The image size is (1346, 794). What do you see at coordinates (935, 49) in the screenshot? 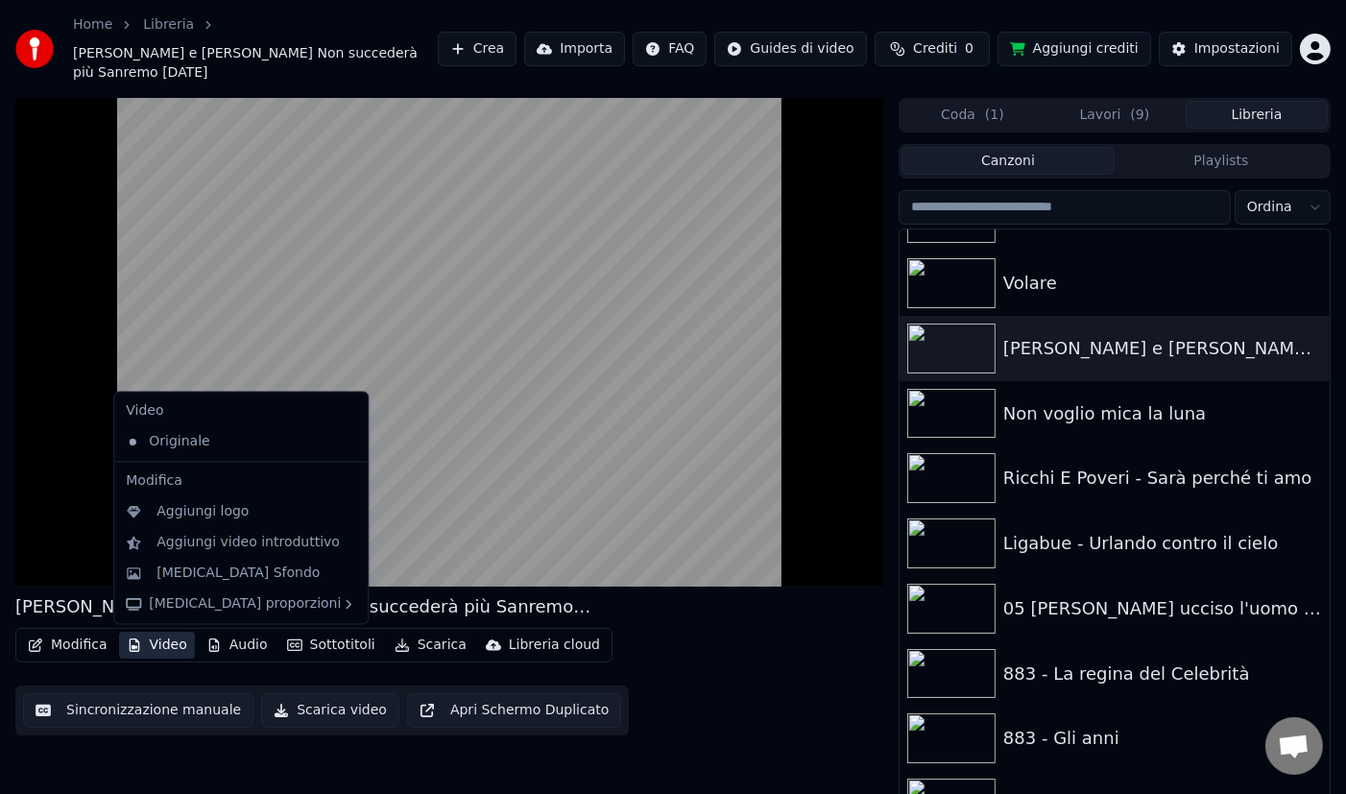
I see `span: Crediti` at bounding box center [935, 49].